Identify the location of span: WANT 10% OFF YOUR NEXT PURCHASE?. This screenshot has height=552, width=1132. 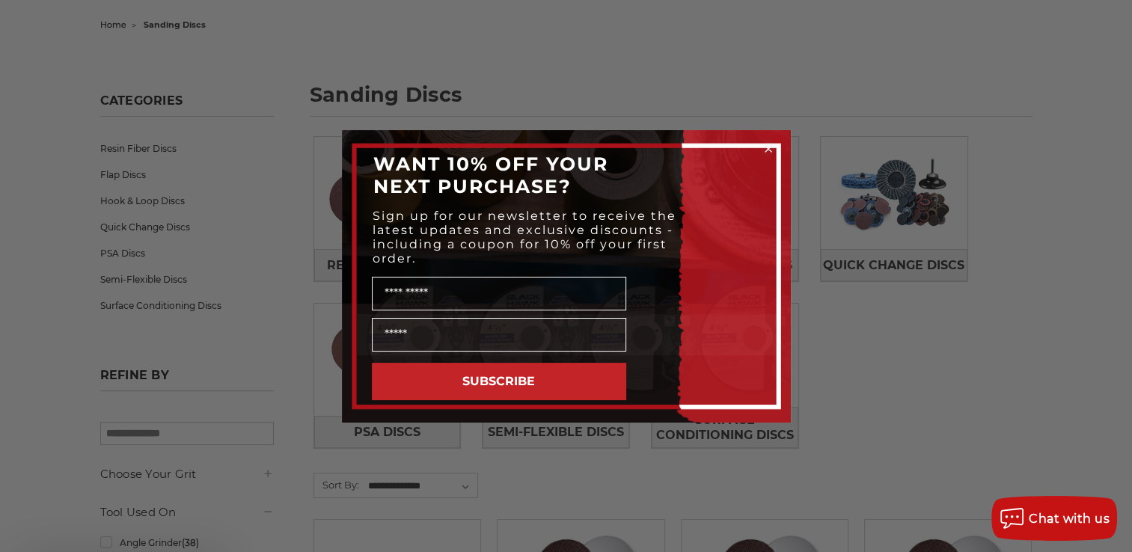
(491, 175).